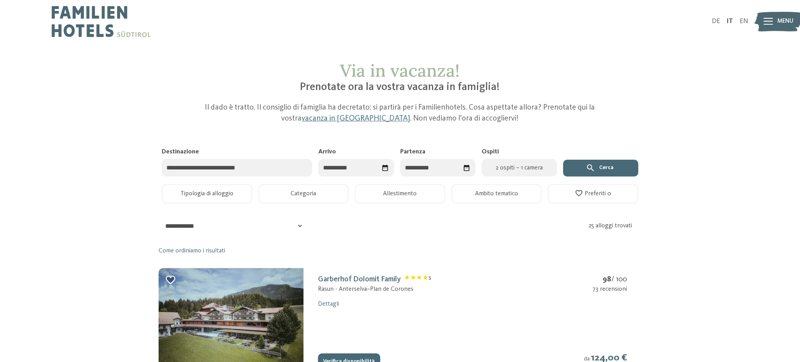 Image resolution: width=800 pixels, height=362 pixels. Describe the element at coordinates (614, 226) in the screenshot. I see `div: 25 alloggi trovati` at that location.